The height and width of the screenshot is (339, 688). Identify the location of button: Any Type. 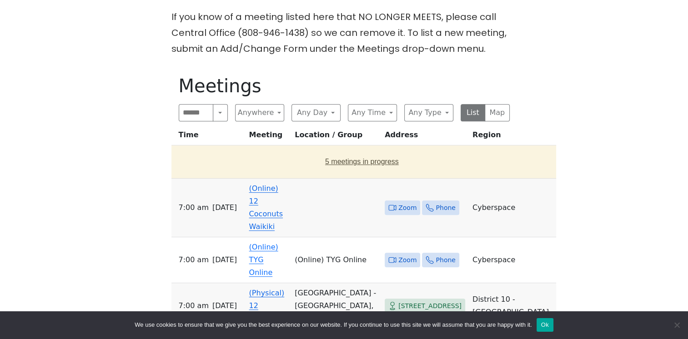
(429, 113).